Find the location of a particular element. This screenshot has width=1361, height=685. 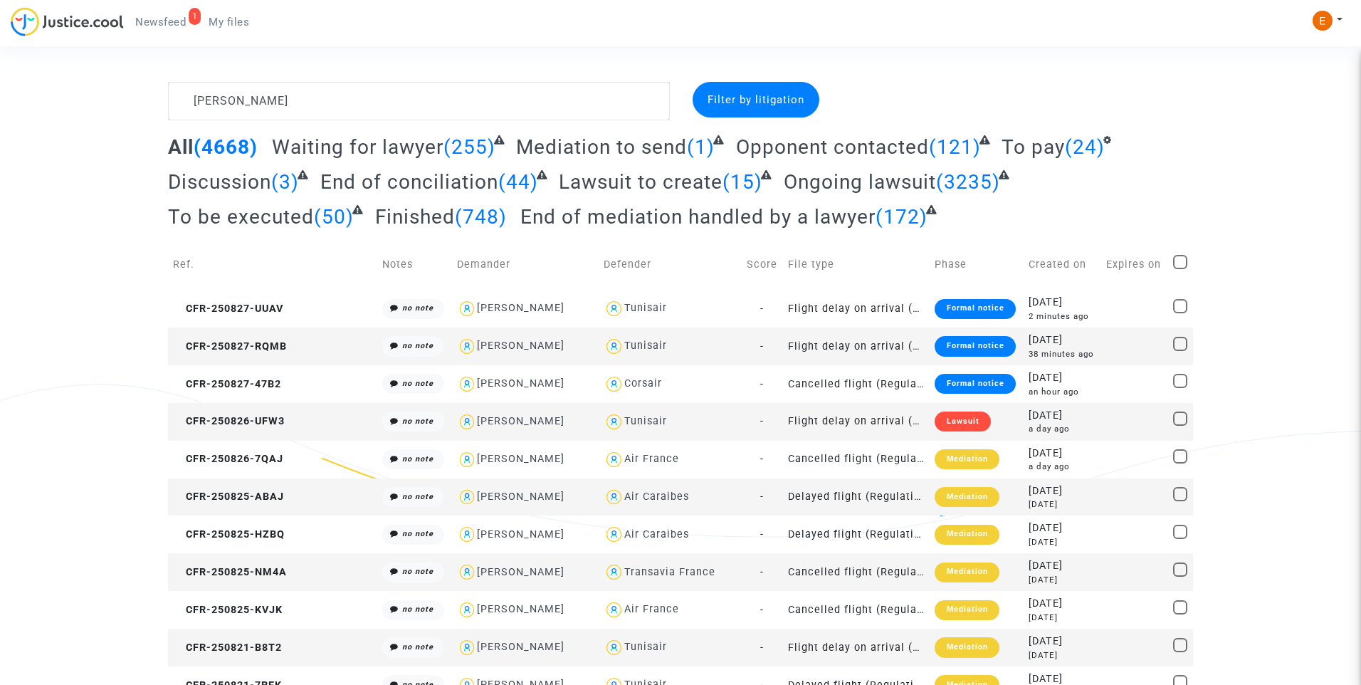

span: CFR-250826-UFW3 is located at coordinates (229, 421).